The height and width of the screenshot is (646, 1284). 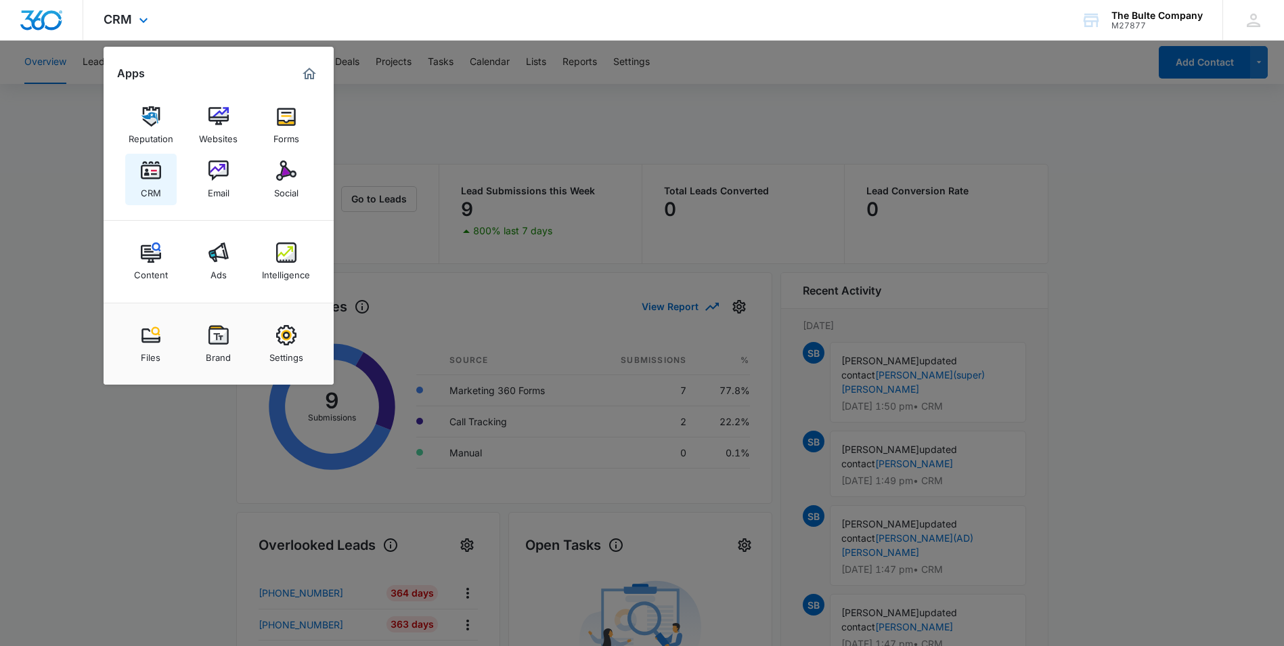 I want to click on h2: Apps, so click(x=131, y=73).